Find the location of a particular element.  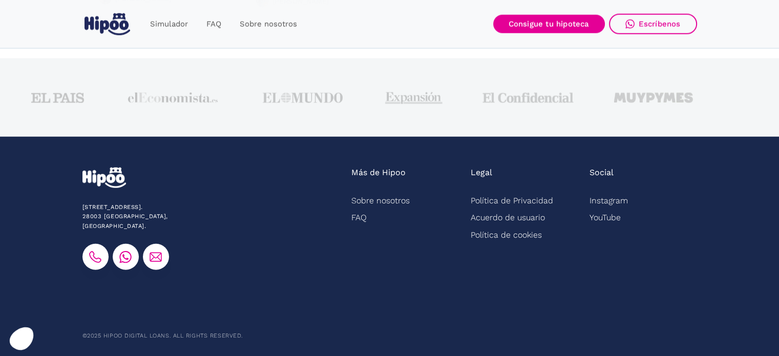

div: Social is located at coordinates (601, 173).